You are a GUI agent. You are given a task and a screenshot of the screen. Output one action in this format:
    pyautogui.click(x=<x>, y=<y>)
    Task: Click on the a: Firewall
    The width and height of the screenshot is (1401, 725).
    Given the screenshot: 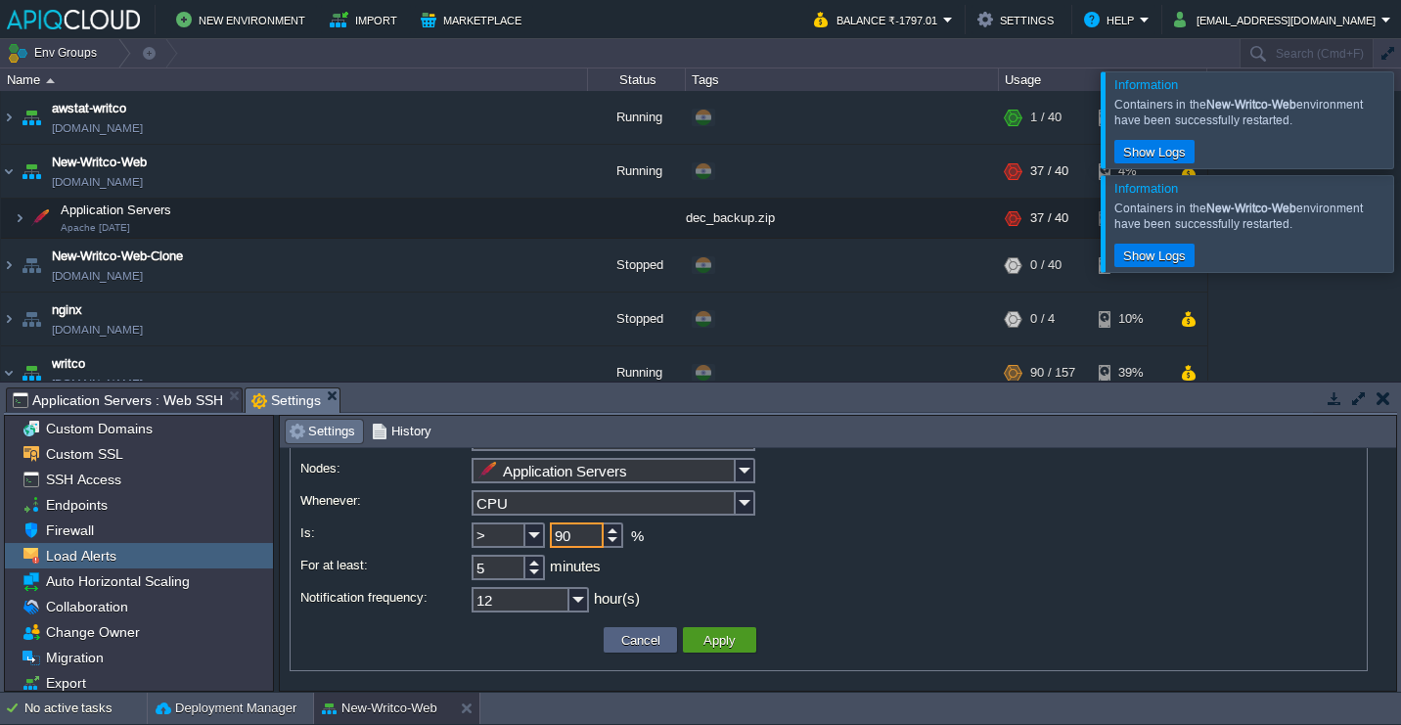 What is the action you would take?
    pyautogui.click(x=69, y=530)
    